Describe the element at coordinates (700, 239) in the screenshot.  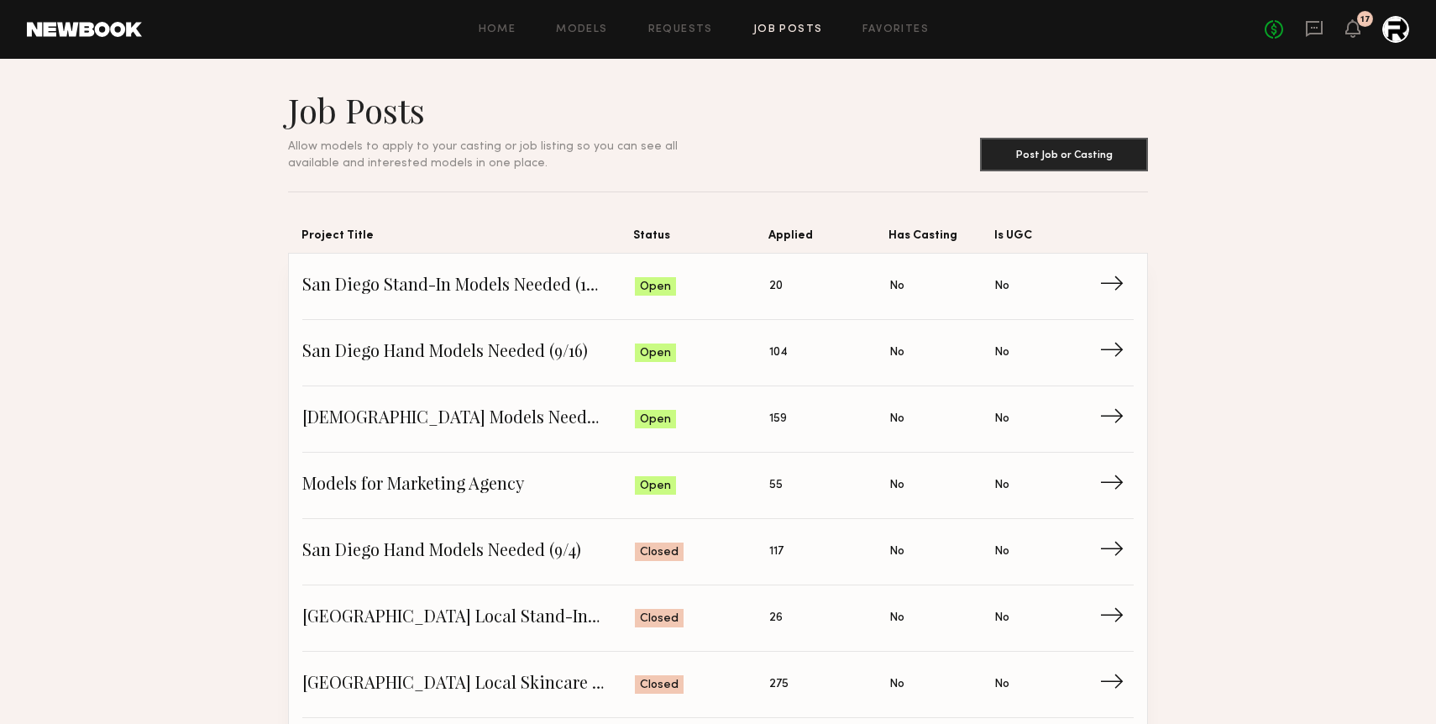
I see `span: Status` at that location.